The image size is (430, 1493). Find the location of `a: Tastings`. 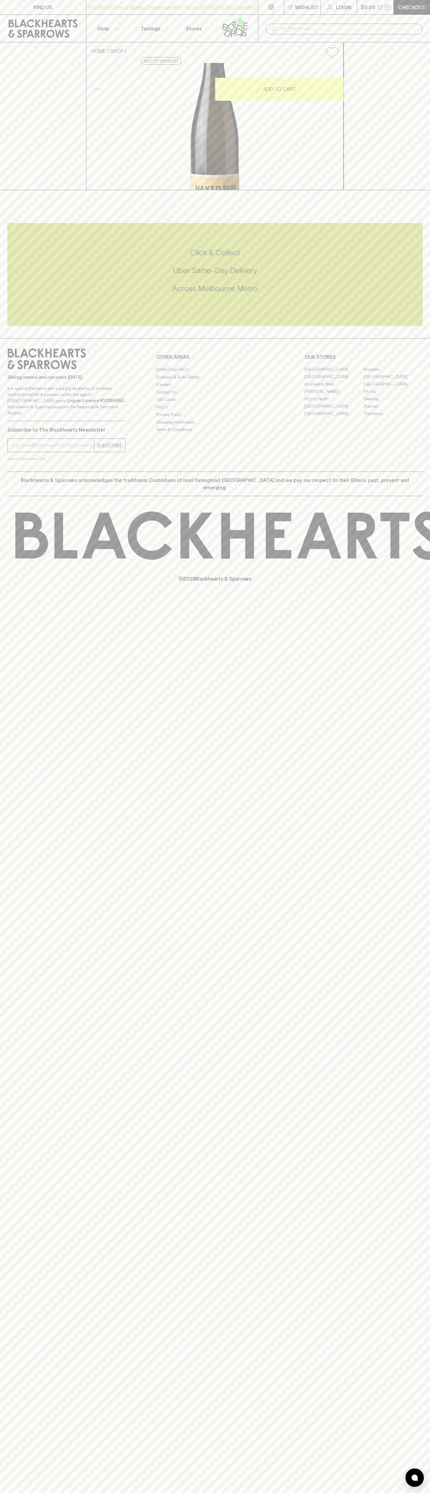

a: Tastings is located at coordinates (151, 28).